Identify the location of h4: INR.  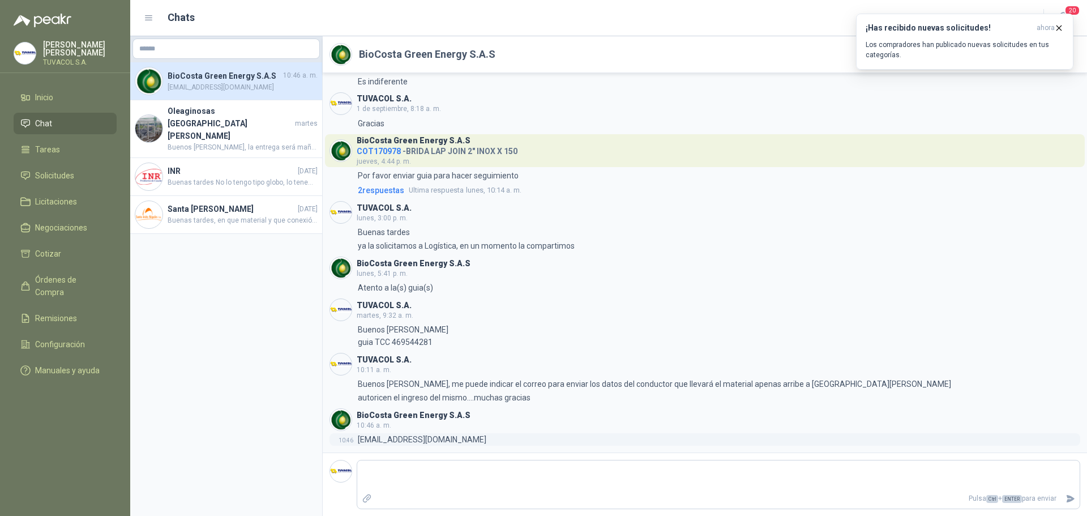
(232, 171).